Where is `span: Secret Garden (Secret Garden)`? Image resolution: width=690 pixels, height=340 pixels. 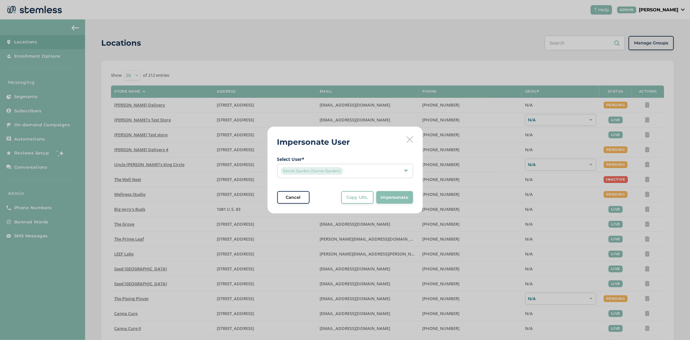
span: Secret Garden (Secret Garden) is located at coordinates (312, 171).